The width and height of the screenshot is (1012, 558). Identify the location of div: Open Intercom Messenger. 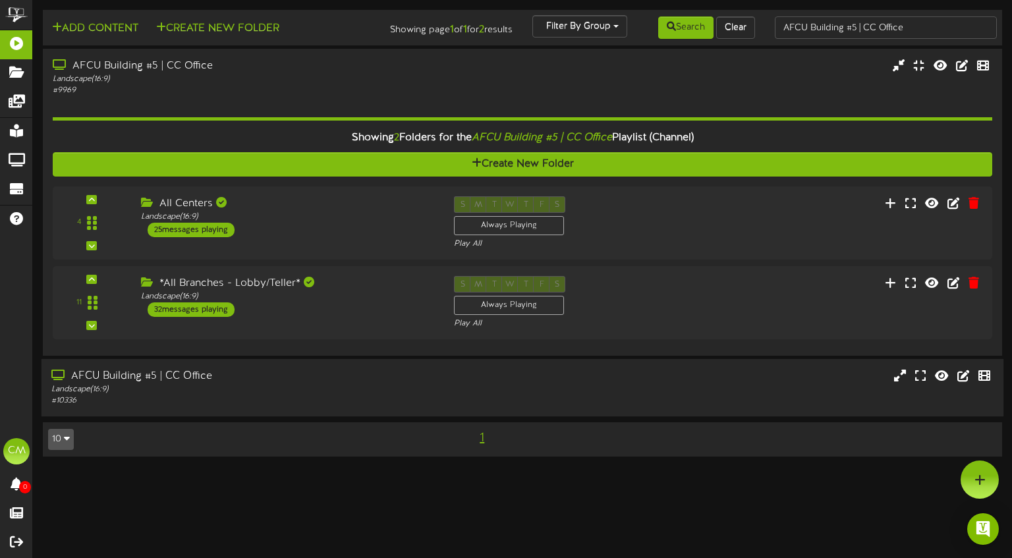
(983, 529).